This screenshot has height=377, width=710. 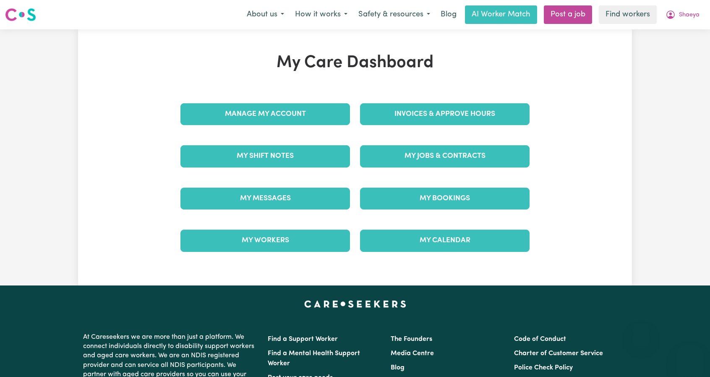 I want to click on a: Police Check Policy, so click(x=544, y=368).